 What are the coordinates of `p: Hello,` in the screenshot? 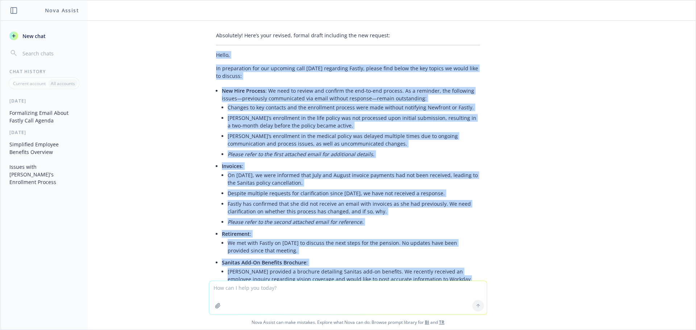 It's located at (348, 55).